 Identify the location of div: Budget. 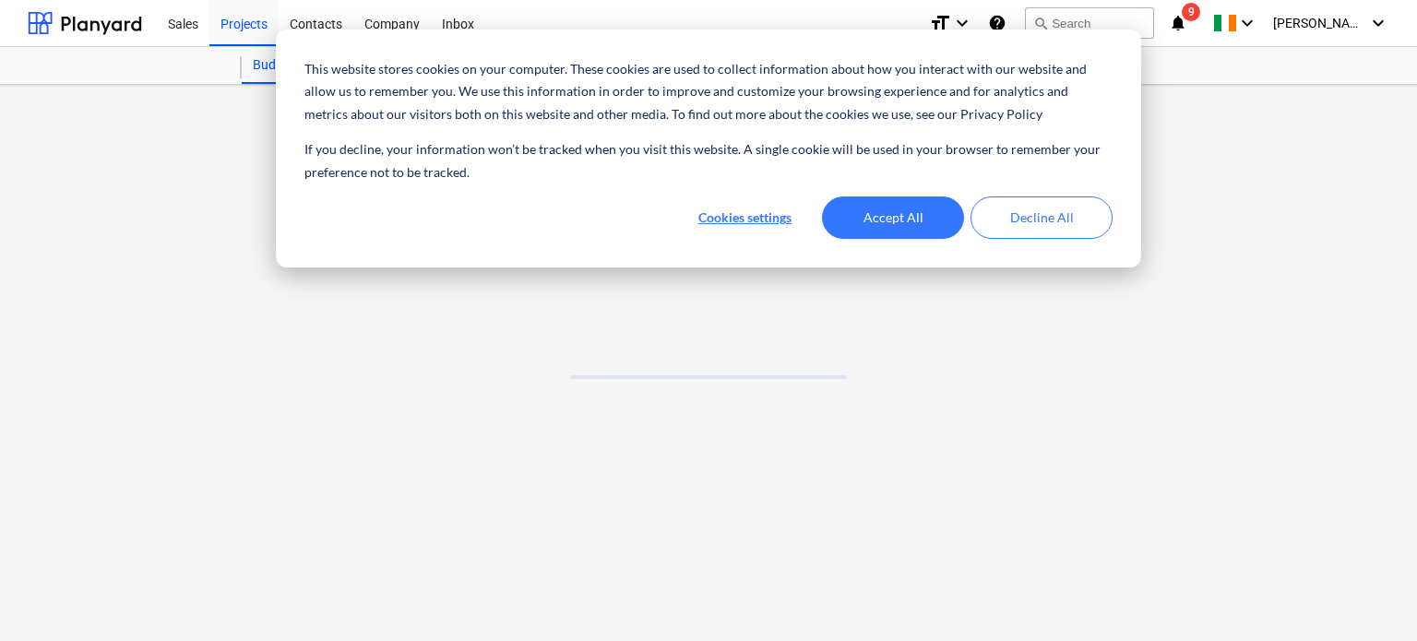
(273, 66).